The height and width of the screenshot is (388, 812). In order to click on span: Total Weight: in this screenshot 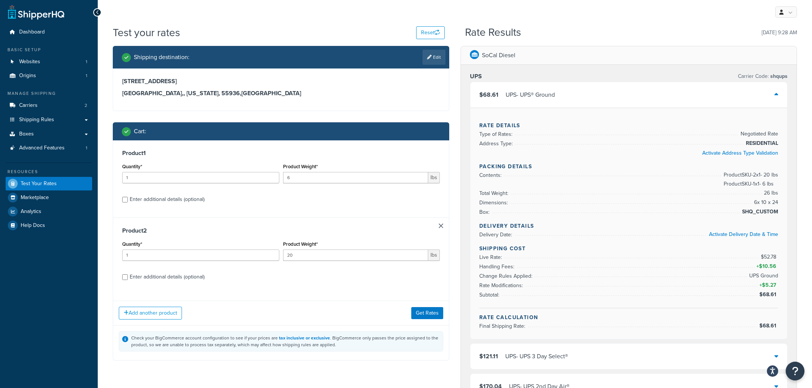, I will do `click(495, 193)`.